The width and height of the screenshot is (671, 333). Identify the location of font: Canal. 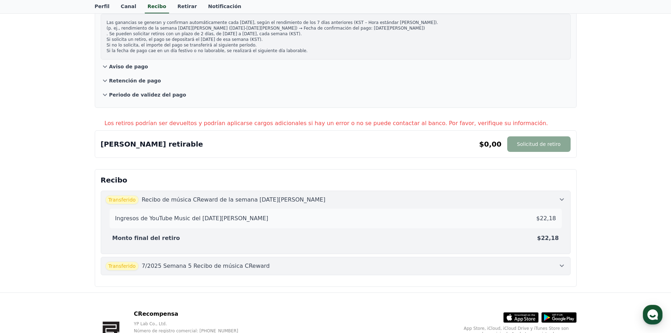
(129, 6).